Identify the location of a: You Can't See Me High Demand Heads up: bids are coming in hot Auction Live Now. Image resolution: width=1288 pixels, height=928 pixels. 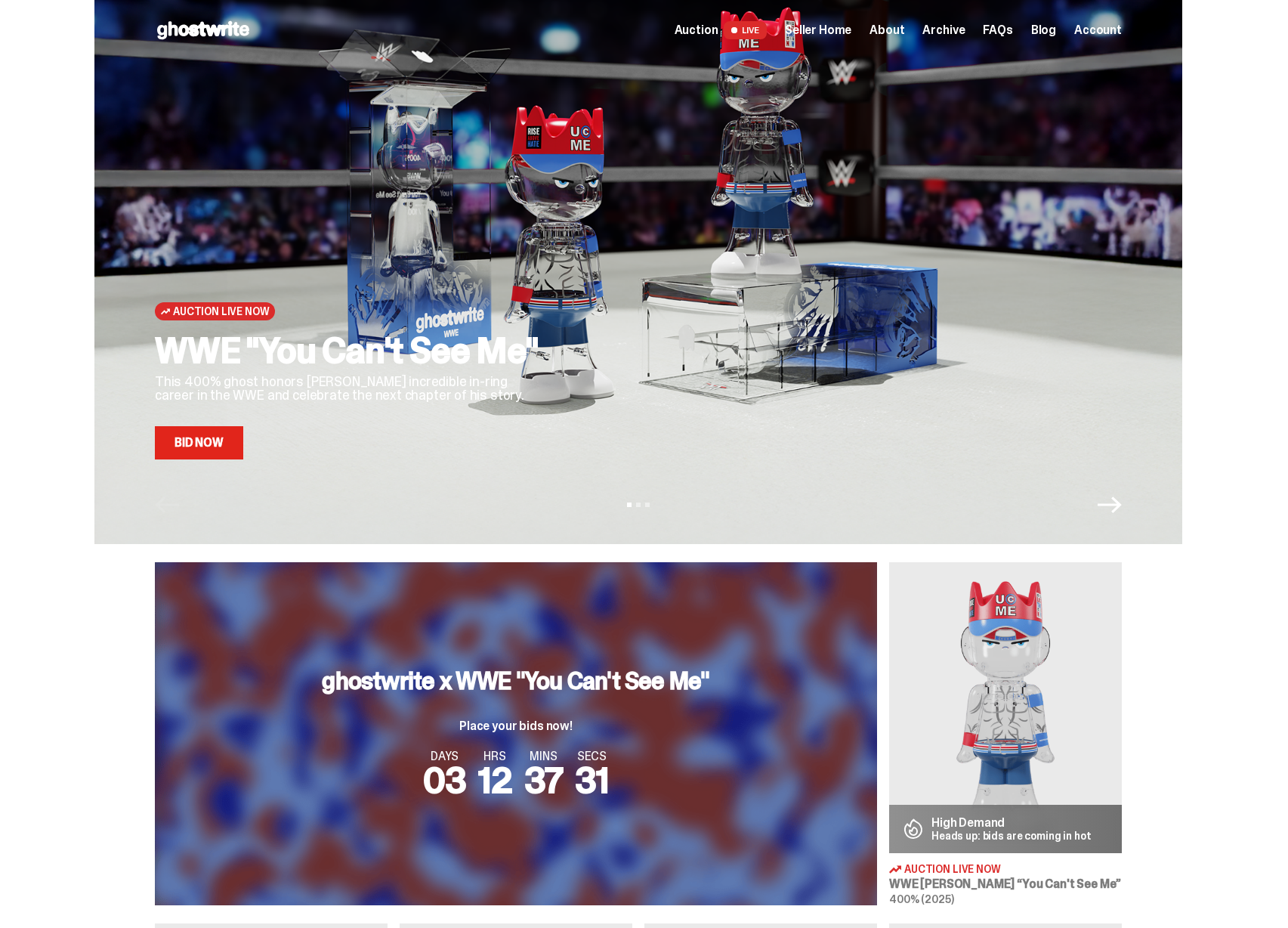
(1006, 733).